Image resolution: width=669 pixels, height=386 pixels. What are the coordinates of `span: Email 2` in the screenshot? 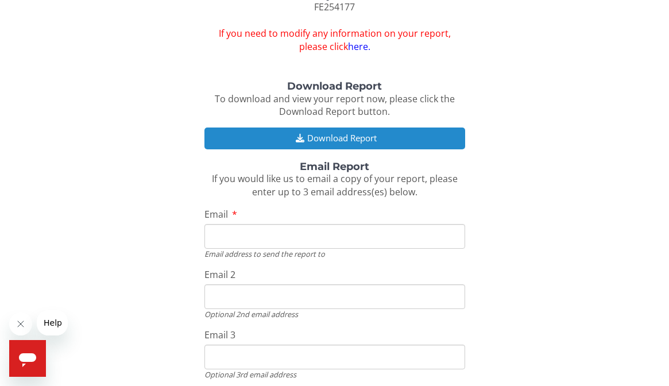 It's located at (220, 275).